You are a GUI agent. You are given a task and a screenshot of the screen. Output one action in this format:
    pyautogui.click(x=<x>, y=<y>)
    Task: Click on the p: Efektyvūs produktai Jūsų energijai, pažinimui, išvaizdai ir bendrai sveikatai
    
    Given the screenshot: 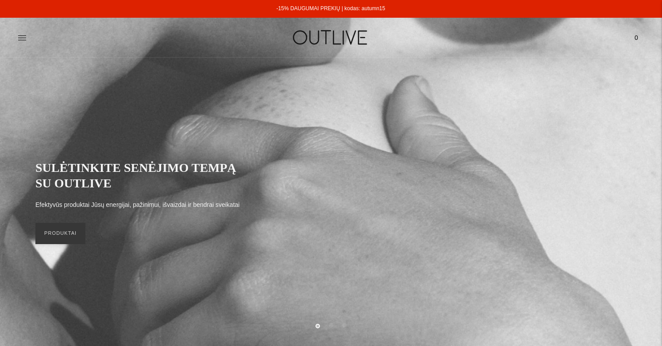 What is the action you would take?
    pyautogui.click(x=137, y=205)
    